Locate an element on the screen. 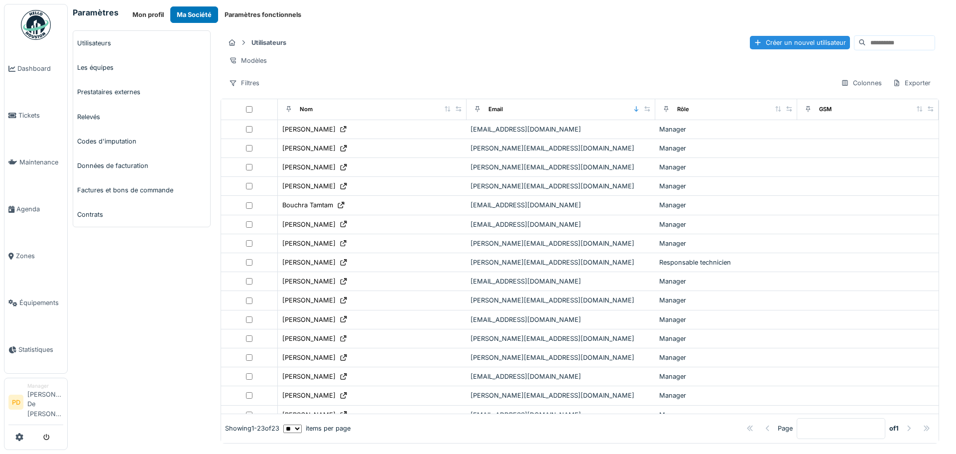 The height and width of the screenshot is (454, 956). button: Paramètres fonctionnels is located at coordinates (263, 14).